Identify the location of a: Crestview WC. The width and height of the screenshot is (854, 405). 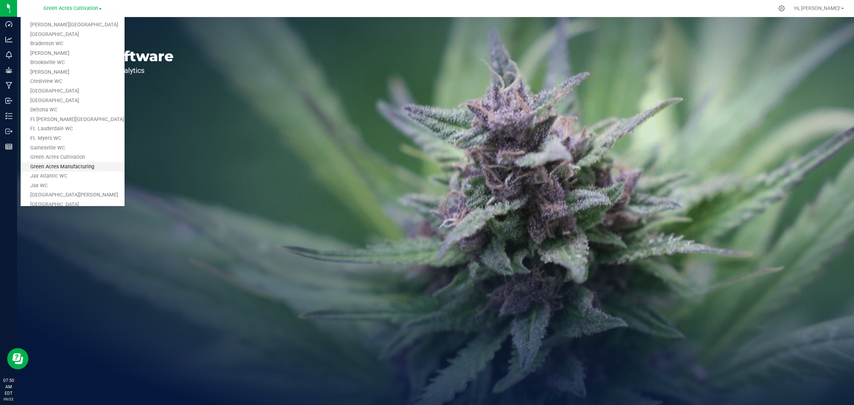
(73, 82).